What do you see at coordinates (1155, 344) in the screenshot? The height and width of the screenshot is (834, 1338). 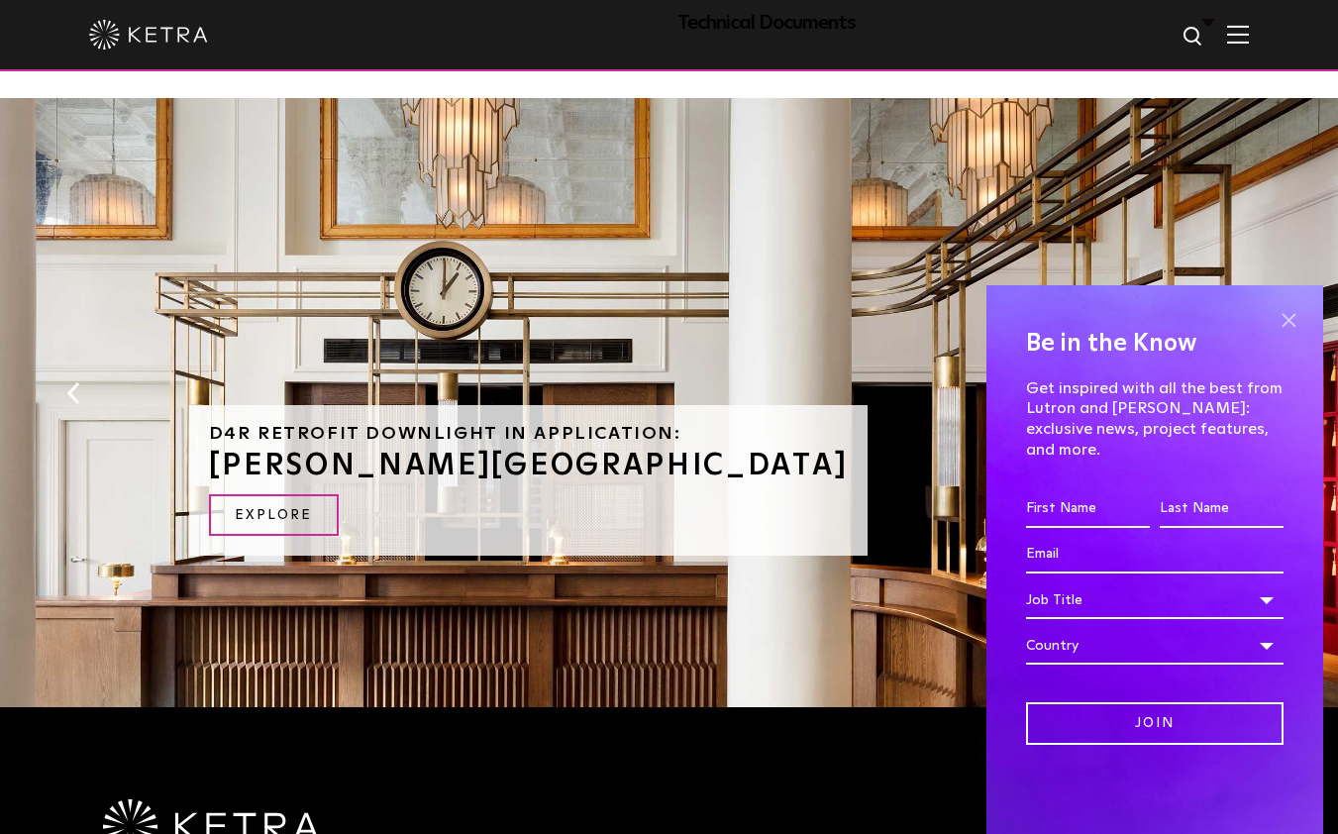 I see `h4: Be in the Know` at bounding box center [1155, 344].